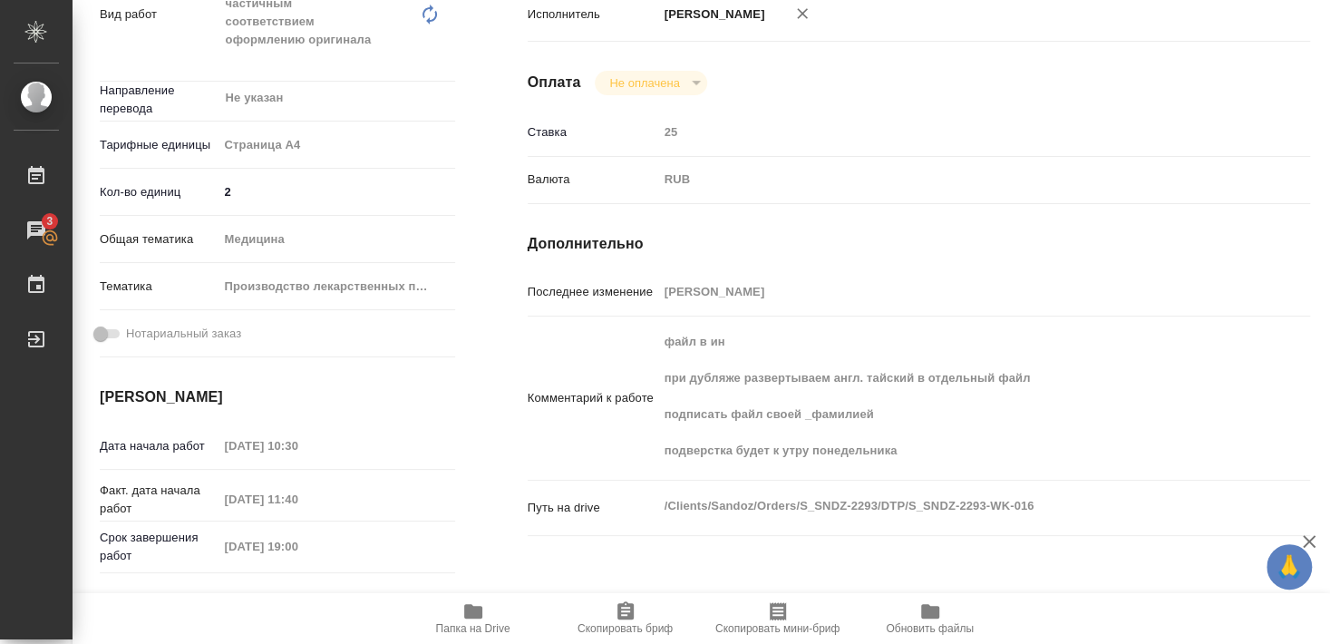  I want to click on textarea: /Clients/Sandoz/Orders/S_SNDZ-2293/DTP/S_SNDZ-2293-WK-016, so click(951, 506).